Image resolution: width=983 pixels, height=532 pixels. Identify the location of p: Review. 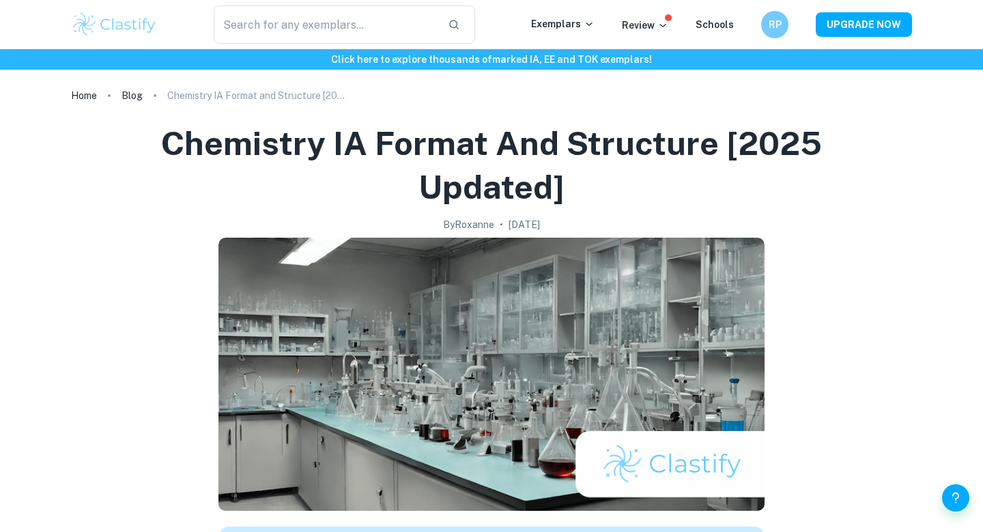
(645, 25).